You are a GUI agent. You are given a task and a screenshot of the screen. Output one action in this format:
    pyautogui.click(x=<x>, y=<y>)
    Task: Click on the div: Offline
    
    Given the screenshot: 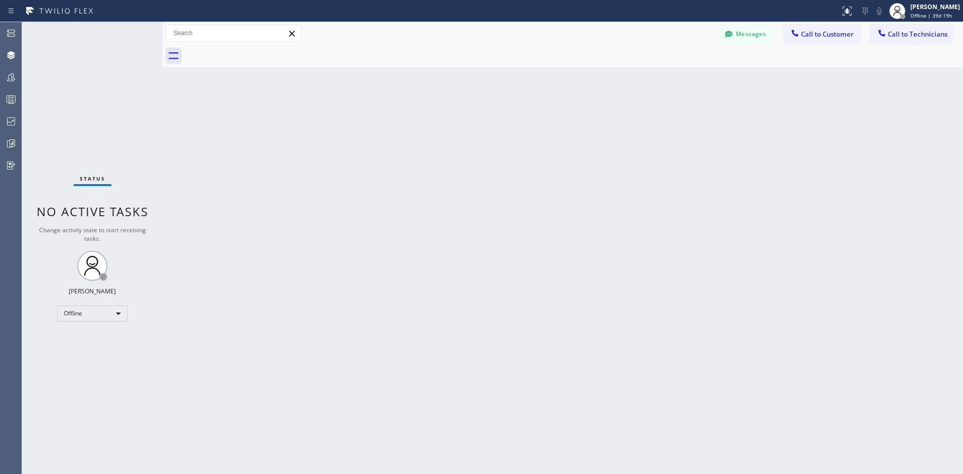 What is the action you would take?
    pyautogui.click(x=92, y=313)
    